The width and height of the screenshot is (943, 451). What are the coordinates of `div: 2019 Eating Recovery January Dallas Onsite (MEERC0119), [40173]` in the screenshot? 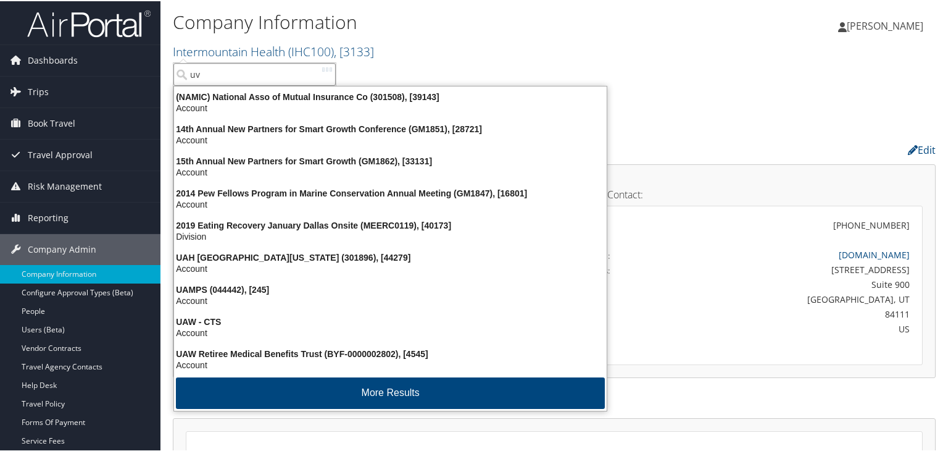 It's located at (390, 224).